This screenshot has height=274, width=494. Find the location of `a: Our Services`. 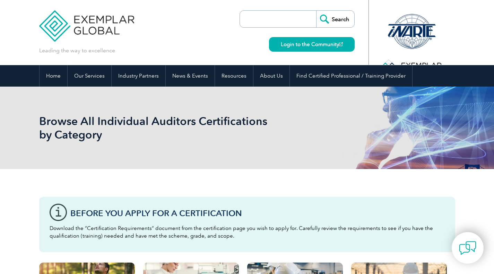

a: Our Services is located at coordinates (89, 76).